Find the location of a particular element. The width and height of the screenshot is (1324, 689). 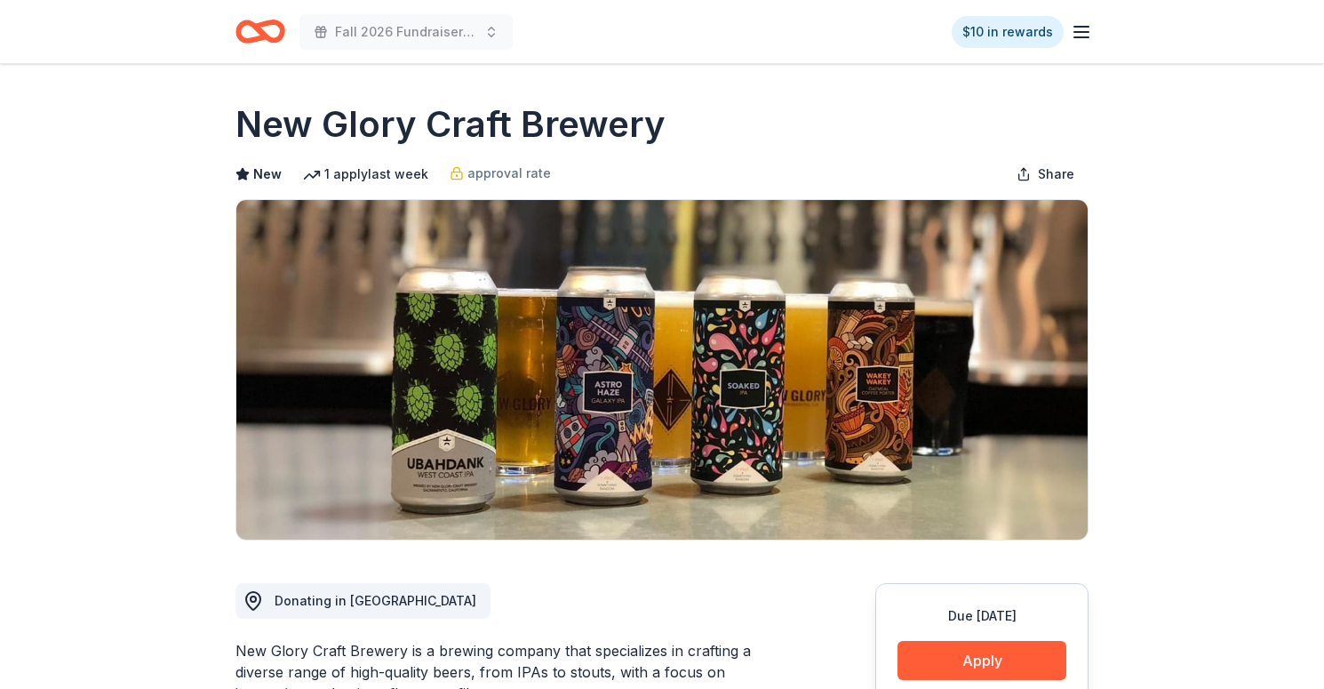

h1: New Glory Craft Brewery is located at coordinates (451, 124).